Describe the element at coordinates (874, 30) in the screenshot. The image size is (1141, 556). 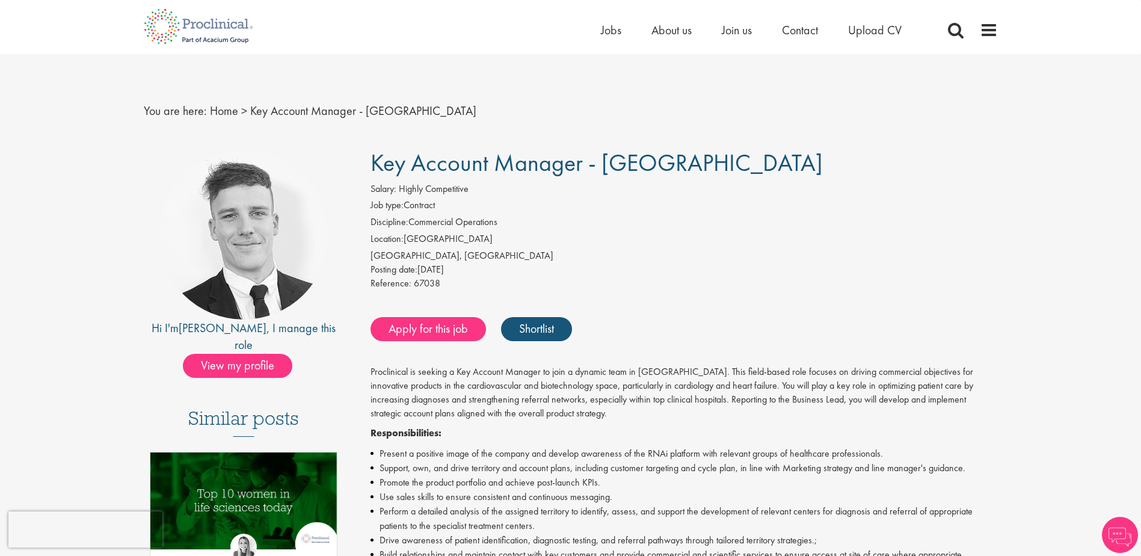
I see `span: Upload CV` at that location.